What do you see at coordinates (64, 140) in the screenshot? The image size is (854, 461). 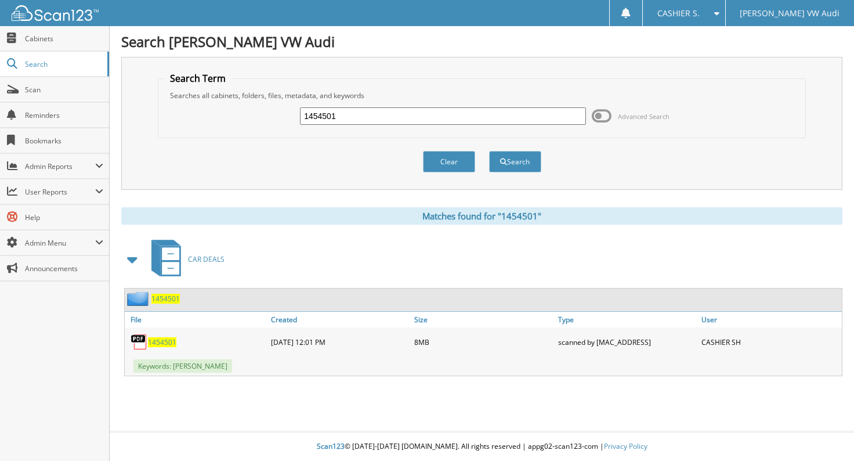 I see `span: Bookmarks` at bounding box center [64, 140].